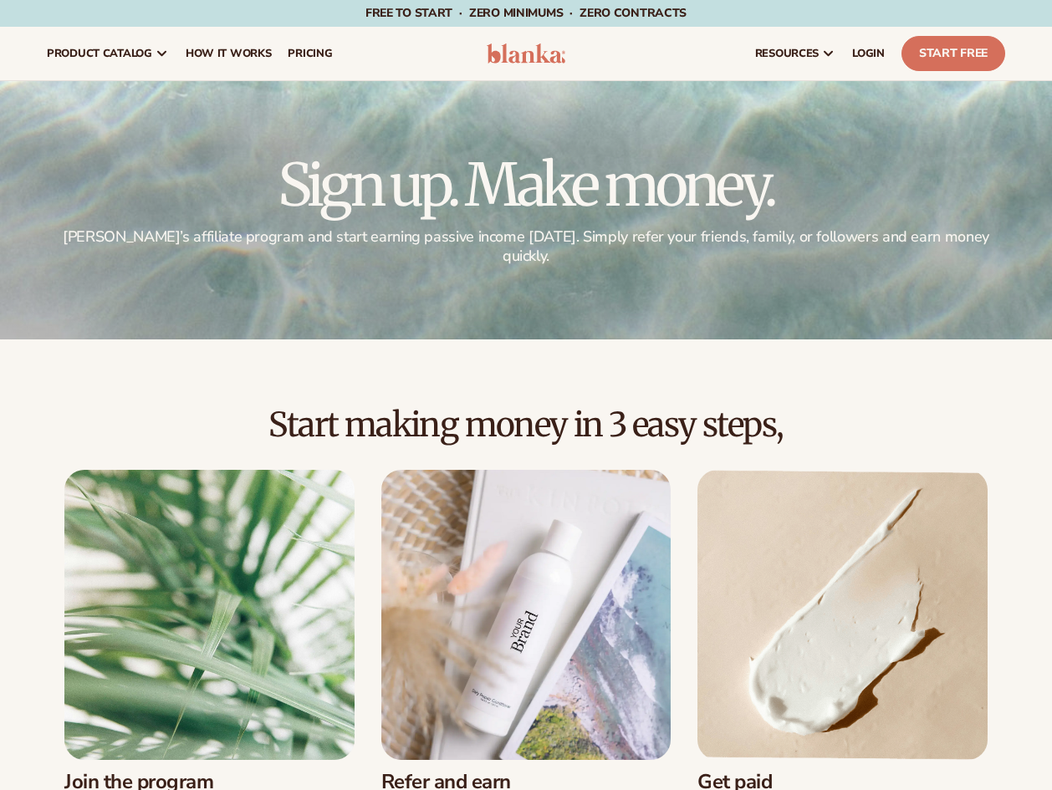  I want to click on img: Moisturizer cream swatch., so click(842, 615).